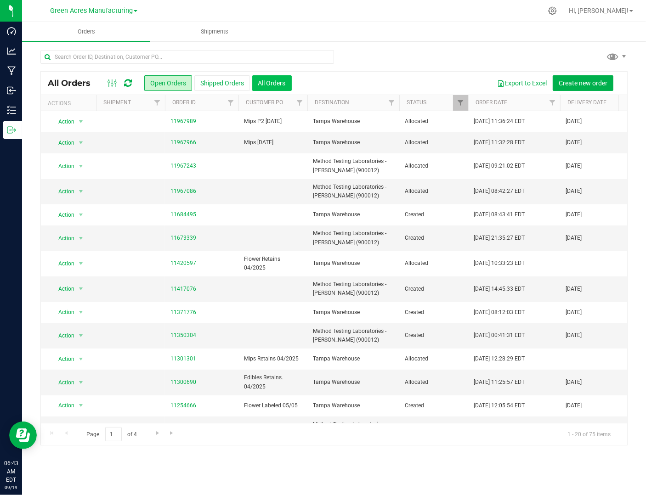 This screenshot has height=495, width=646. I want to click on span: Mips Retains 04/2025, so click(273, 359).